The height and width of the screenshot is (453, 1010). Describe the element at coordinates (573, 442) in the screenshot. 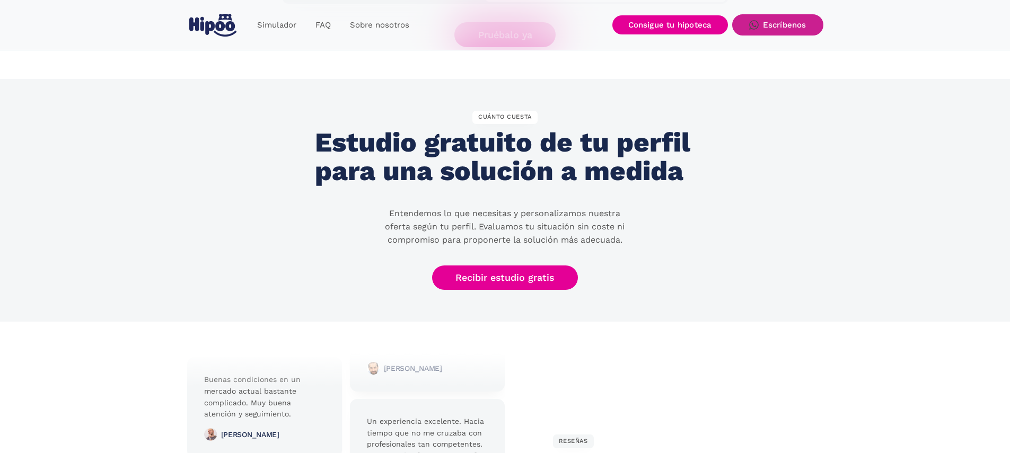

I see `div: RESEÑAS` at that location.